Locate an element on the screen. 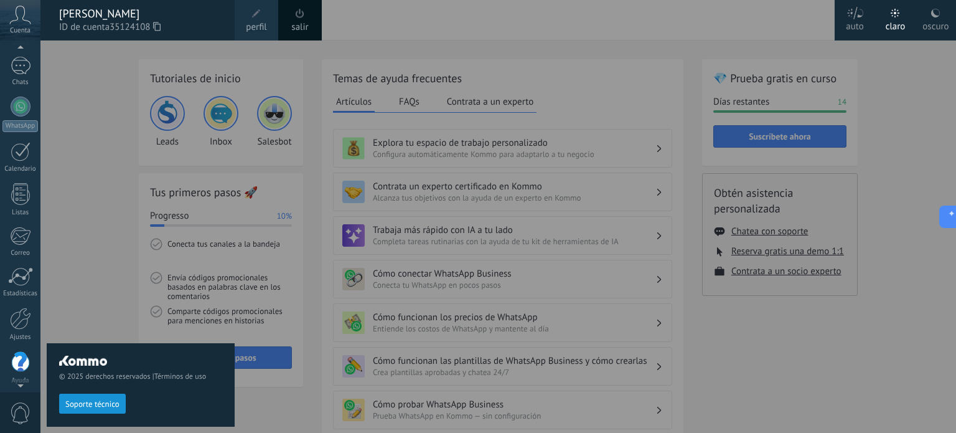 This screenshot has width=956, height=433. div: Ajustes is located at coordinates (21, 337).